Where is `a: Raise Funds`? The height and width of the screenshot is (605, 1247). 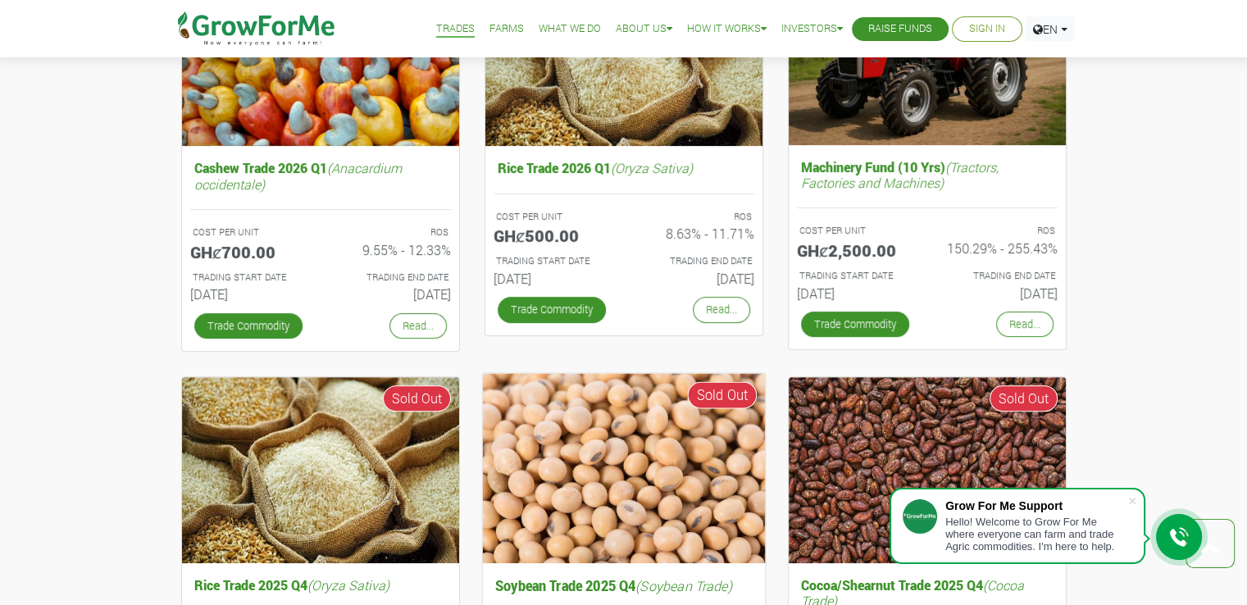
a: Raise Funds is located at coordinates (900, 29).